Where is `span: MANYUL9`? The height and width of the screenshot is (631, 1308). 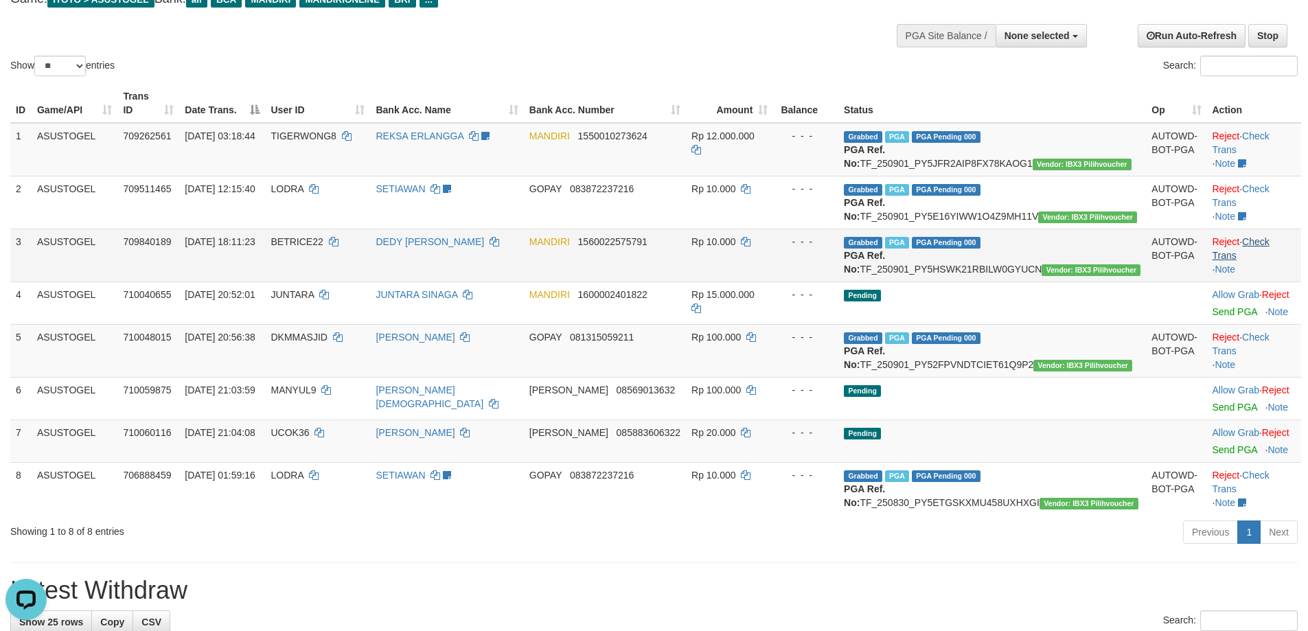
span: MANYUL9 is located at coordinates (293, 390).